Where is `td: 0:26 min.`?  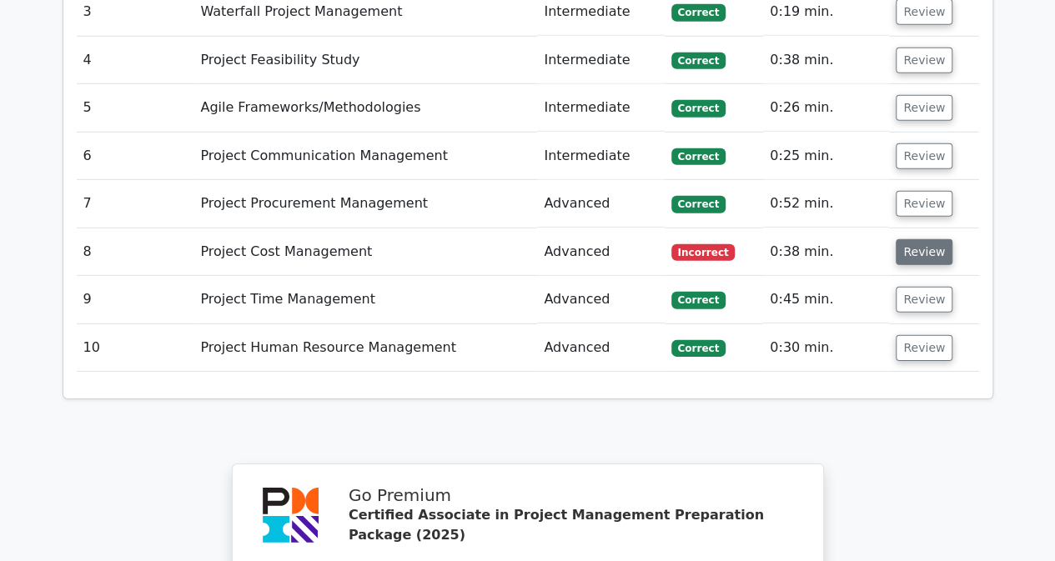
td: 0:26 min. is located at coordinates (826, 108).